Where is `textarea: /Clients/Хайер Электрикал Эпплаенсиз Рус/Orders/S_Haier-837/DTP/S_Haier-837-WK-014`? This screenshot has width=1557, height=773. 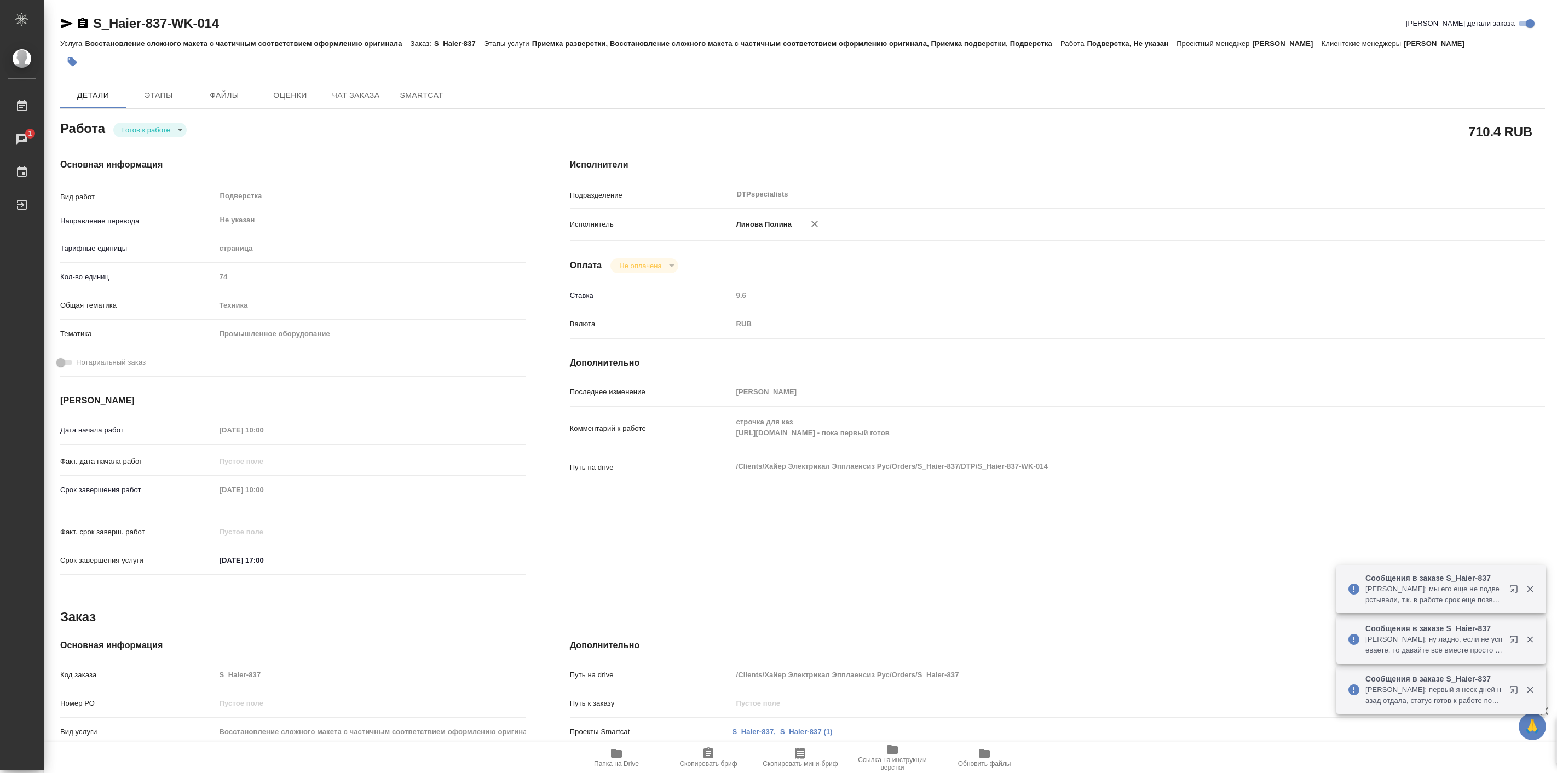
textarea: /Clients/Хайер Электрикал Эпплаенсиз Рус/Orders/S_Haier-837/DTP/S_Haier-837-WK-014 is located at coordinates (1098, 466).